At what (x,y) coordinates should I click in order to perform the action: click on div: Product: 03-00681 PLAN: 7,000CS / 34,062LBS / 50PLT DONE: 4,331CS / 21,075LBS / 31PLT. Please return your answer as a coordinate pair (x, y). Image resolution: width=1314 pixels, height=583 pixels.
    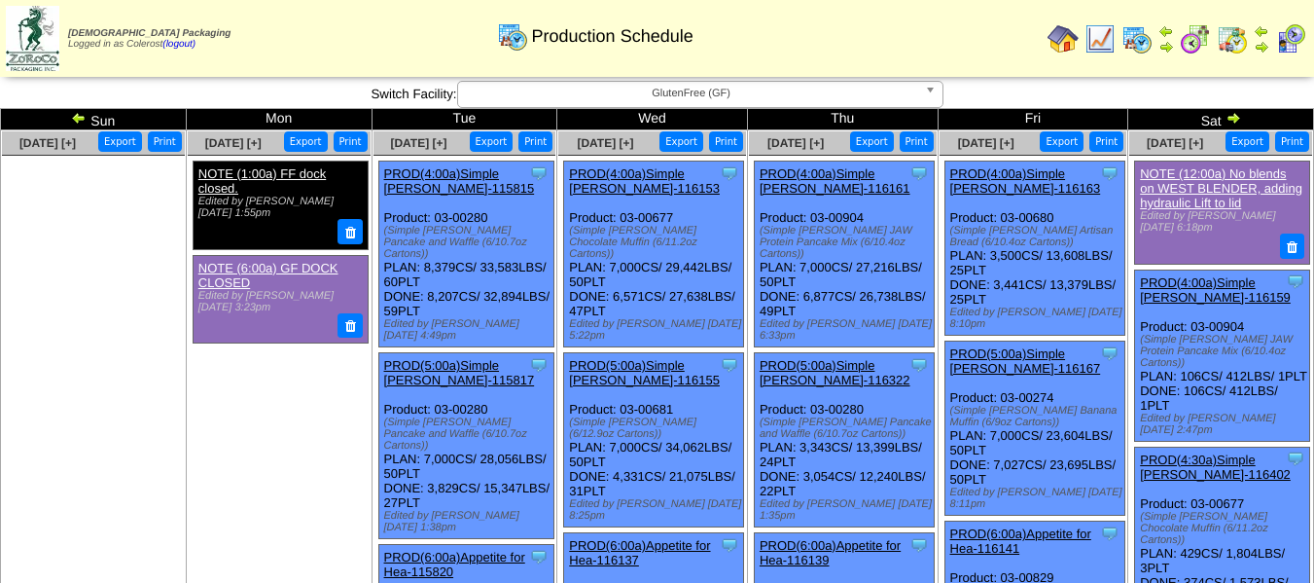
    Looking at the image, I should click on (654, 440).